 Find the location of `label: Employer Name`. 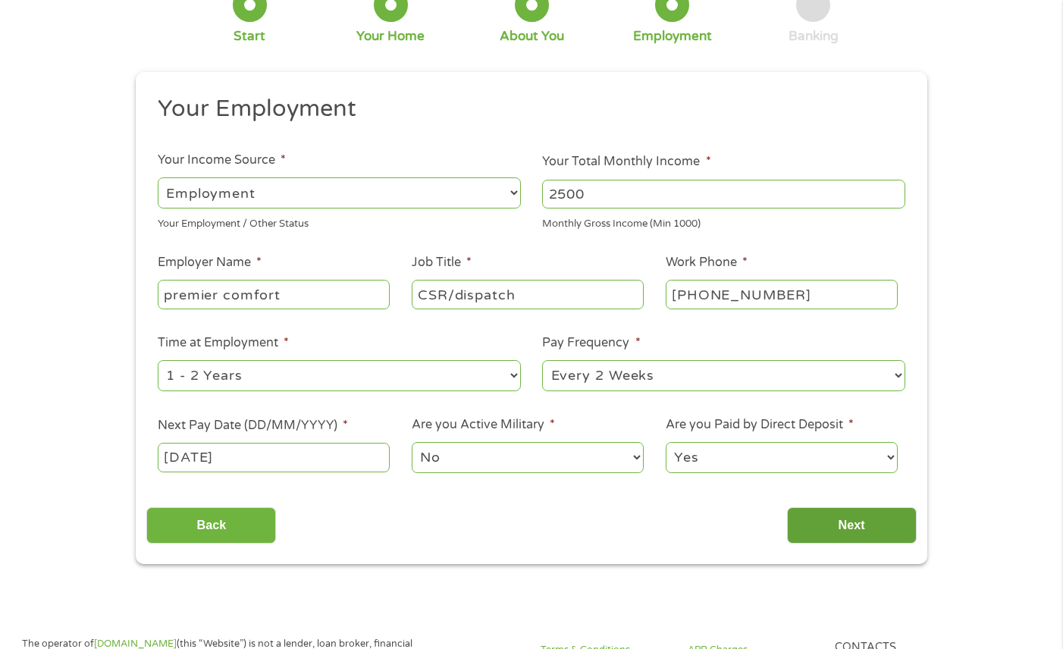

label: Employer Name is located at coordinates (209, 262).